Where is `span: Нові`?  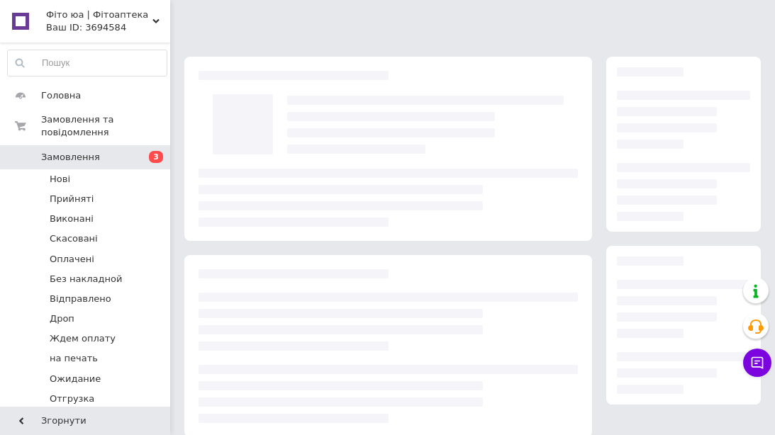 span: Нові is located at coordinates (60, 179).